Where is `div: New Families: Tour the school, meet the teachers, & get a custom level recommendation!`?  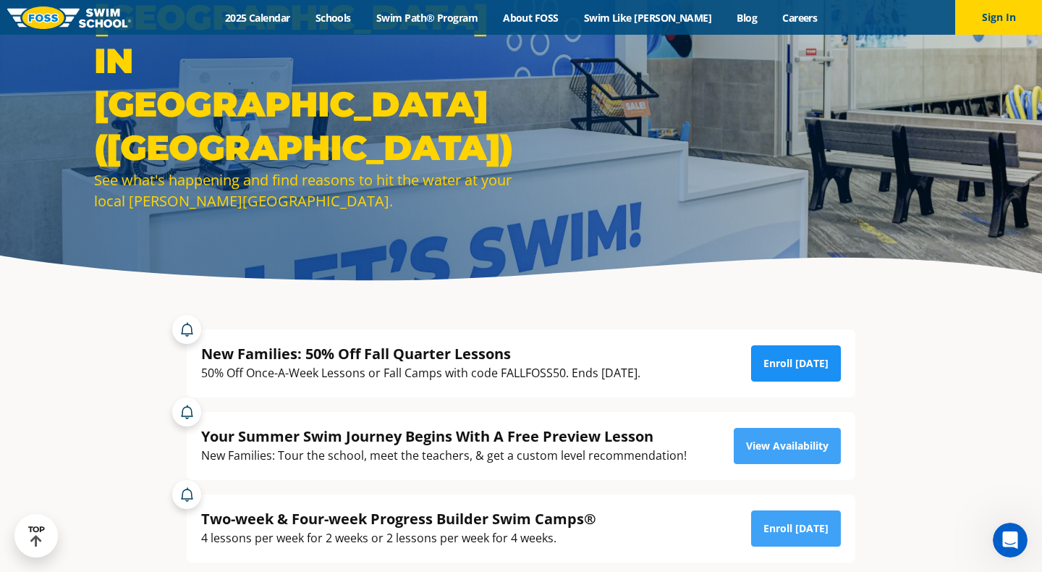 div: New Families: Tour the school, meet the teachers, & get a custom level recommendation! is located at coordinates (444, 455).